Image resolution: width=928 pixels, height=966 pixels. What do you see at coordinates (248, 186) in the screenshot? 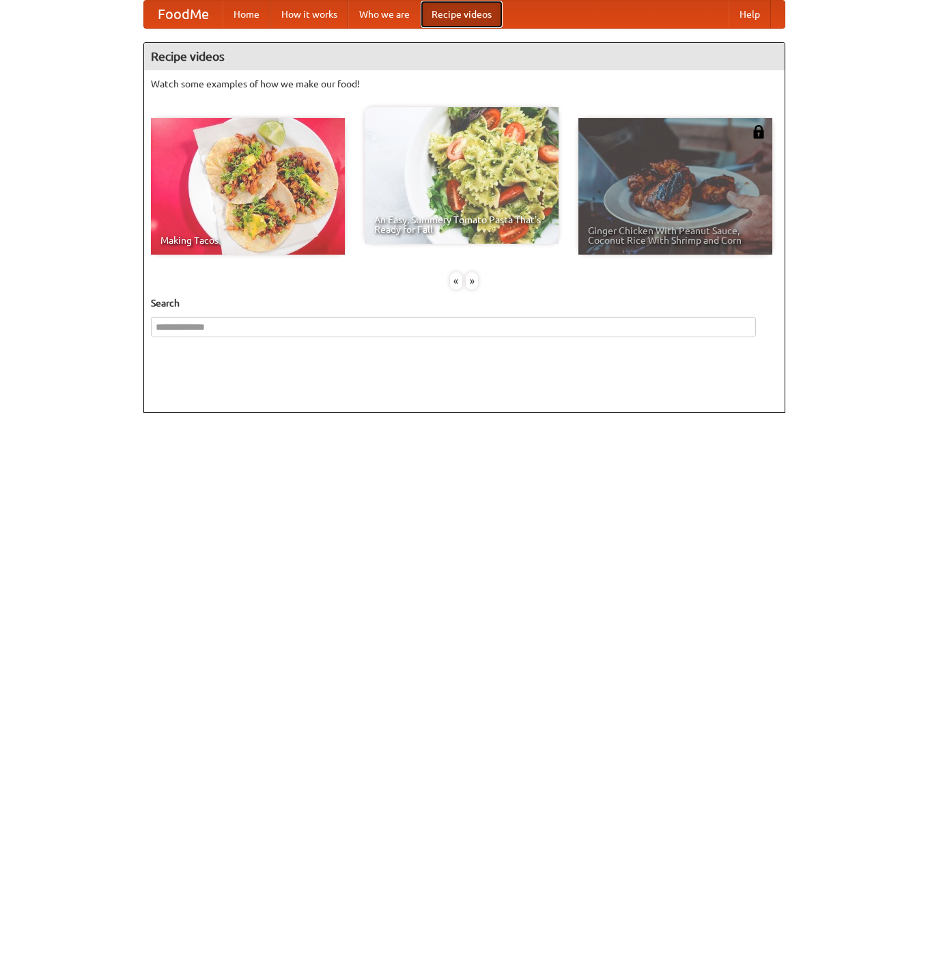
I see `a: Making Tacos` at bounding box center [248, 186].